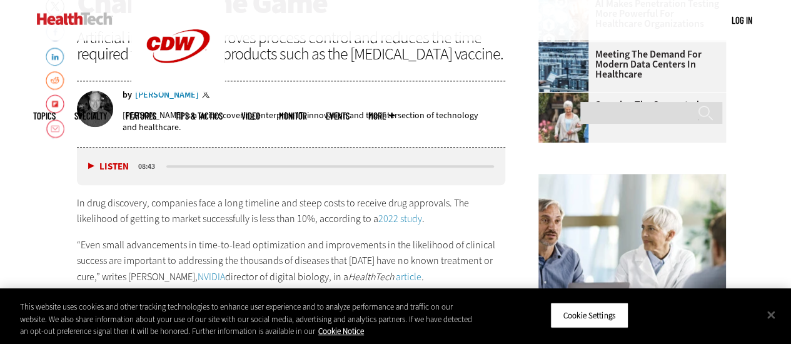 The width and height of the screenshot is (791, 344). What do you see at coordinates (251, 116) in the screenshot?
I see `a: Video` at bounding box center [251, 116].